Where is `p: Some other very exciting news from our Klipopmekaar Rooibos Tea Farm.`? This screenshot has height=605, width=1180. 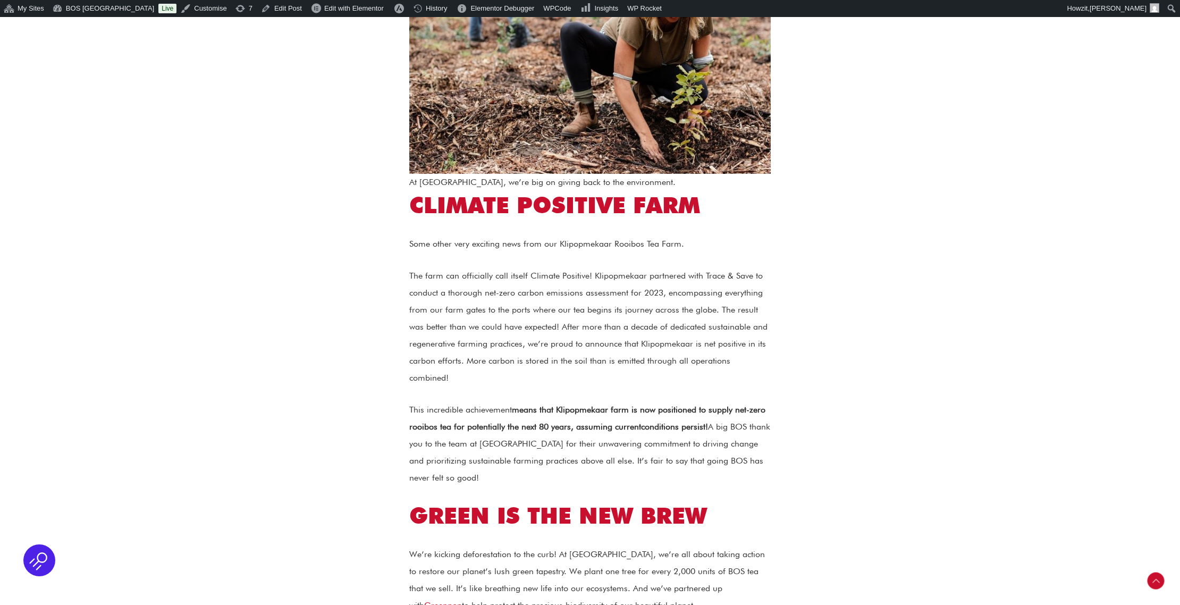
p: Some other very exciting news from our Klipopmekaar Rooibos Tea Farm. is located at coordinates (590, 244).